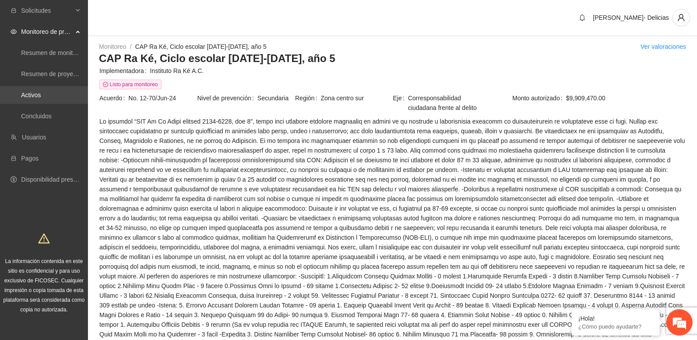 The width and height of the screenshot is (697, 340). What do you see at coordinates (155, 15) in the screenshot?
I see `div: Minimizar ventana de chat en vivo` at bounding box center [155, 15].